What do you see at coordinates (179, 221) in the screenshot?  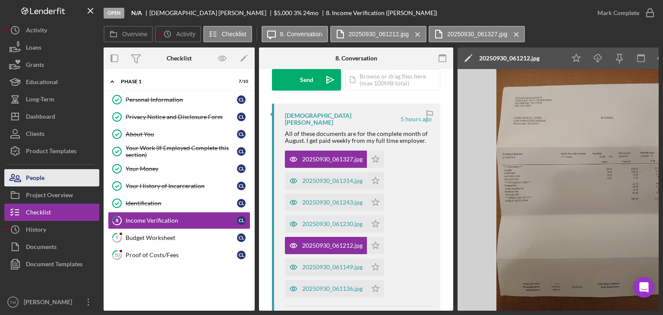 I see `a: 8Income VerificationCL` at bounding box center [179, 221].